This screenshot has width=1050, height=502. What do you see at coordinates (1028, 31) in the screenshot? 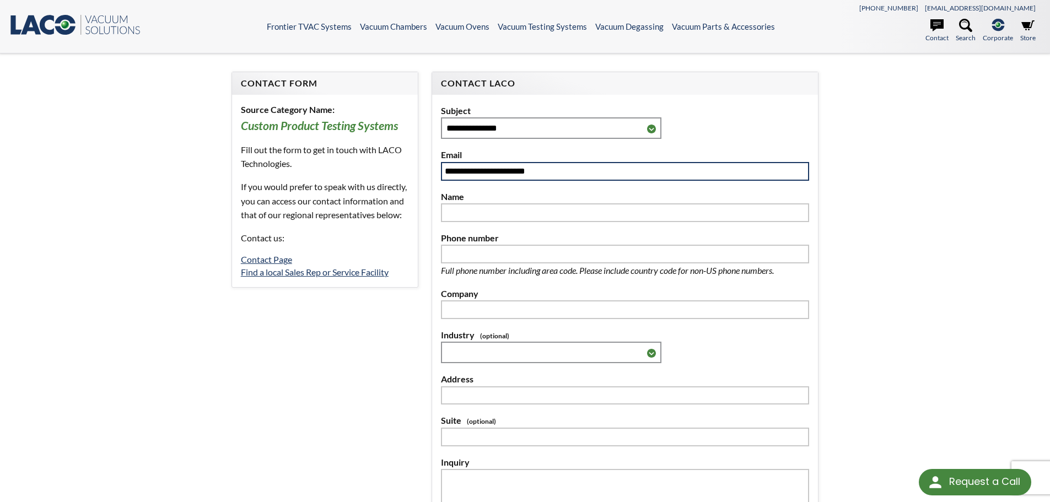
I see `a: Store` at bounding box center [1028, 31].